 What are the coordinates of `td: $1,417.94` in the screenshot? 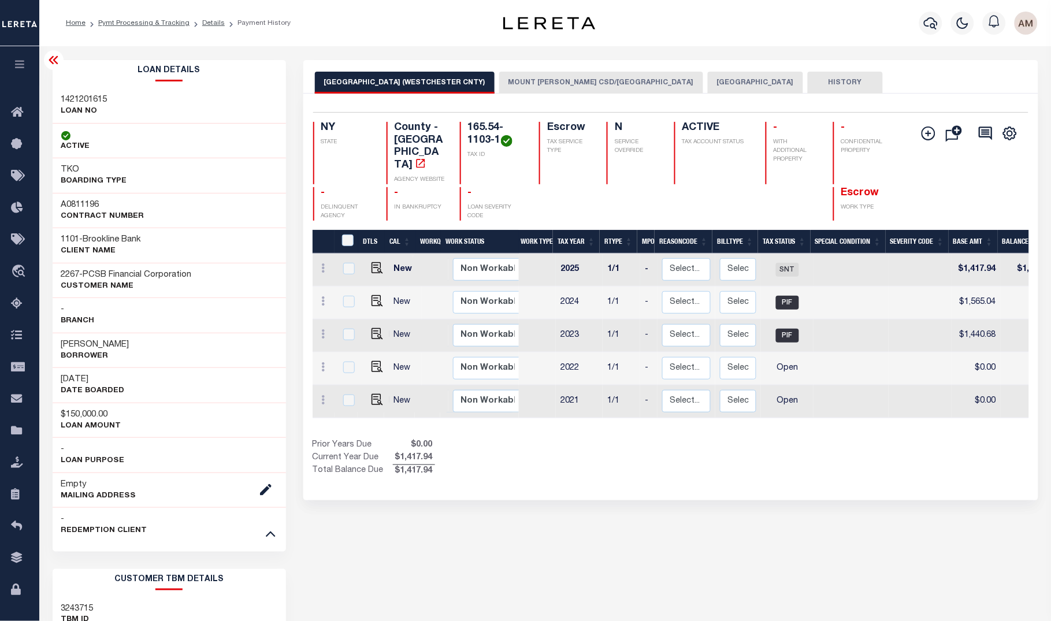 It's located at (976, 270).